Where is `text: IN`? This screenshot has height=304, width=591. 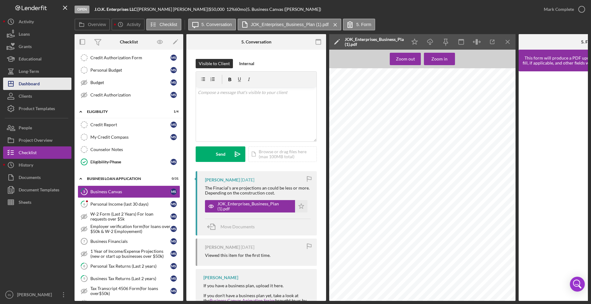 text: IN is located at coordinates (9, 295).